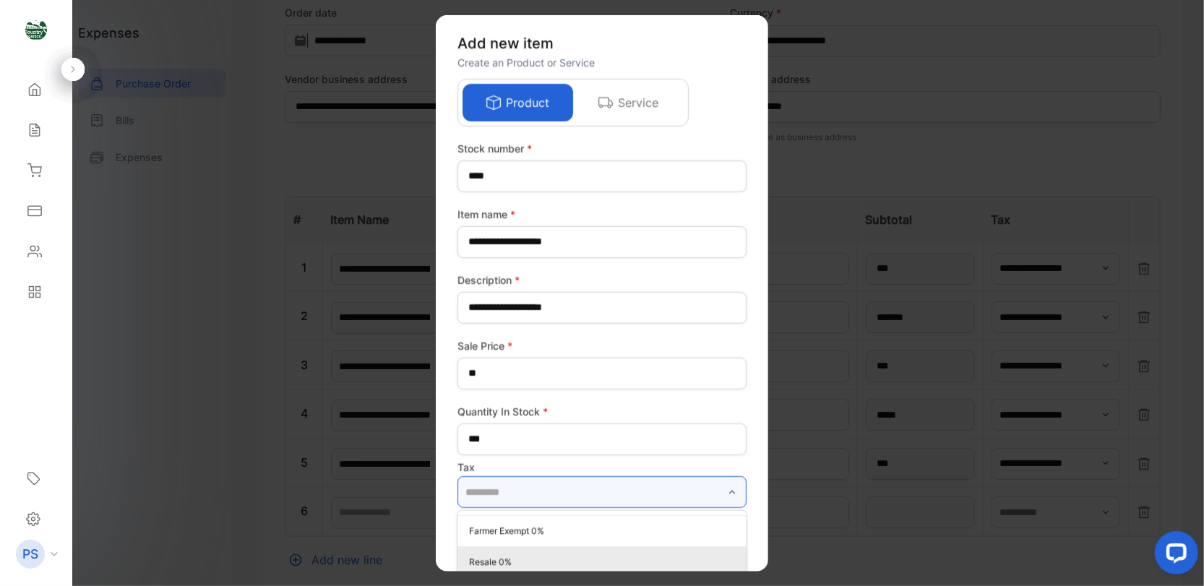 This screenshot has width=1204, height=586. Describe the element at coordinates (33, 27) in the screenshot. I see `button: Open LiveChat chat widget` at that location.